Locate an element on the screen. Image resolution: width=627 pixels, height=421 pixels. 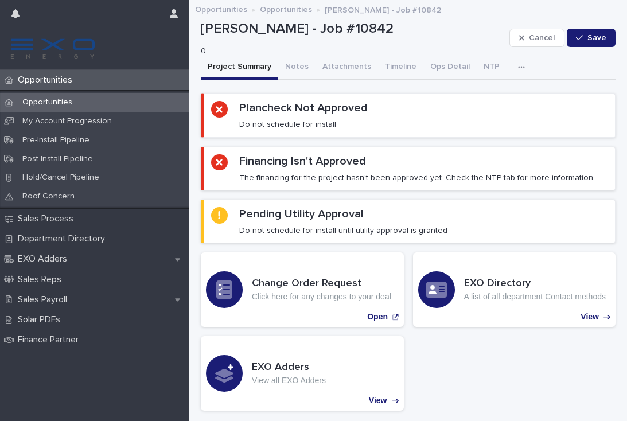
h2: Plancheck Not Approved is located at coordinates (303, 108).